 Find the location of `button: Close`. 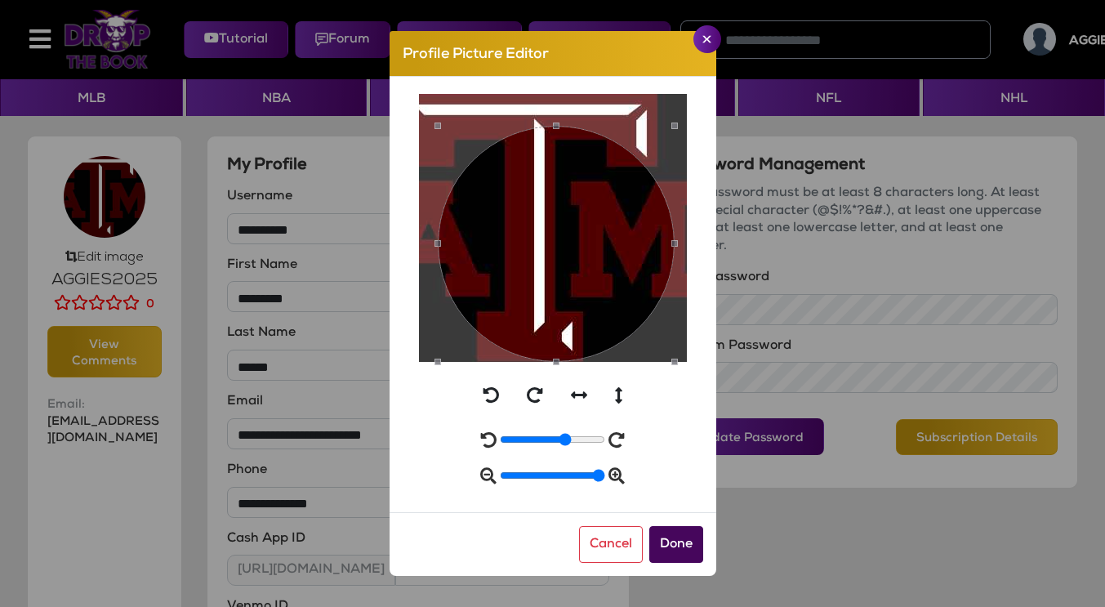

button: Close is located at coordinates (707, 39).